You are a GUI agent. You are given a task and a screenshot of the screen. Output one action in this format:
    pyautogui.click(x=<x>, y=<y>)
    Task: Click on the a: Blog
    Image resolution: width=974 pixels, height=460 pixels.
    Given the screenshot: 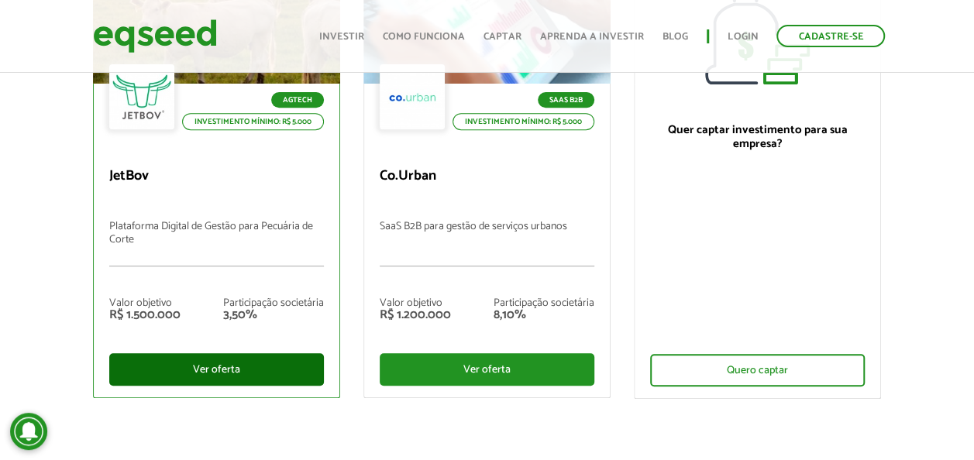 What is the action you would take?
    pyautogui.click(x=675, y=36)
    